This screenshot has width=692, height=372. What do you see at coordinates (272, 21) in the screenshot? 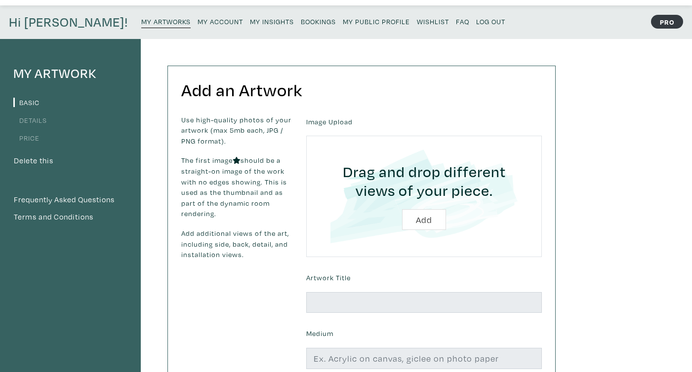
I see `small: My Insights` at bounding box center [272, 21].